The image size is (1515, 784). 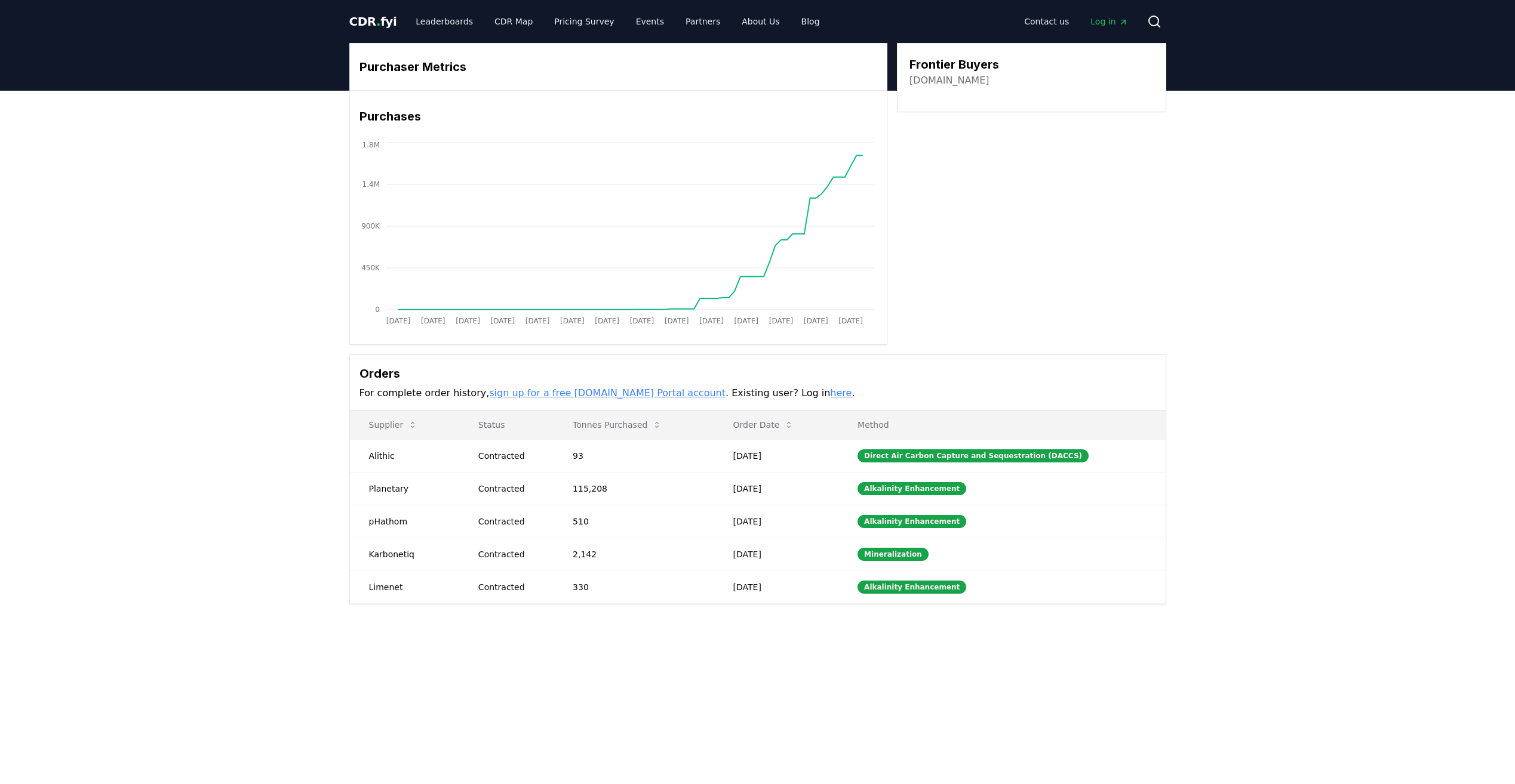 I want to click on tspan: 0, so click(x=378, y=310).